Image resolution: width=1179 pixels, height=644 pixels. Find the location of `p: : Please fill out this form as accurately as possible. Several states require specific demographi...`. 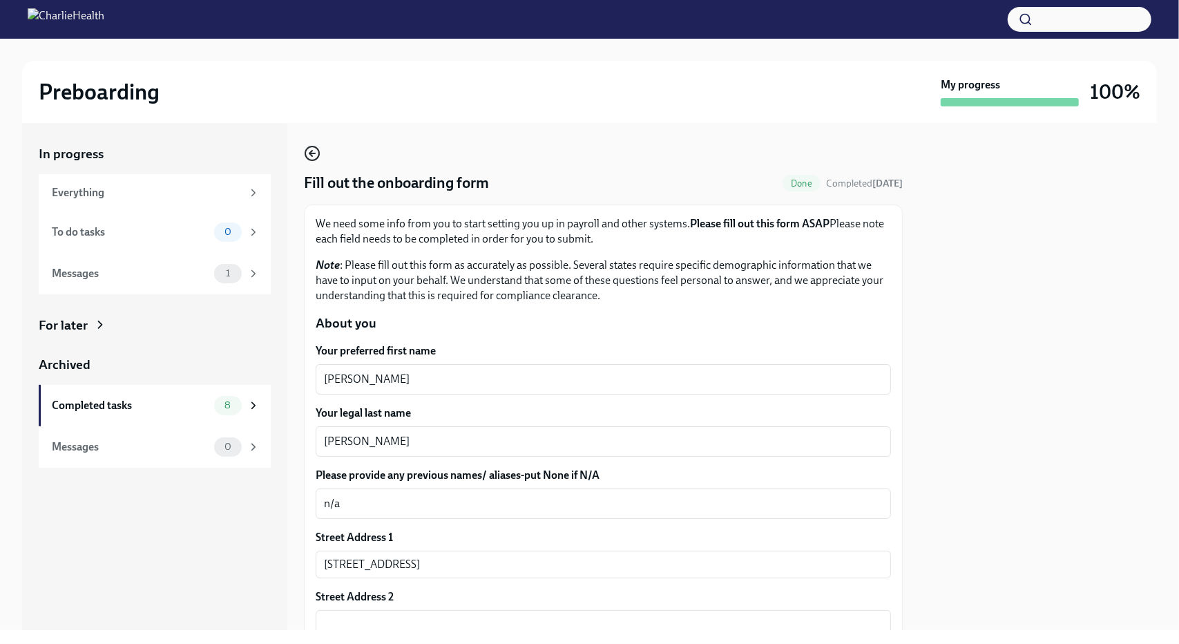

p: : Please fill out this form as accurately as possible. Several states require specific demographi... is located at coordinates (603, 280).